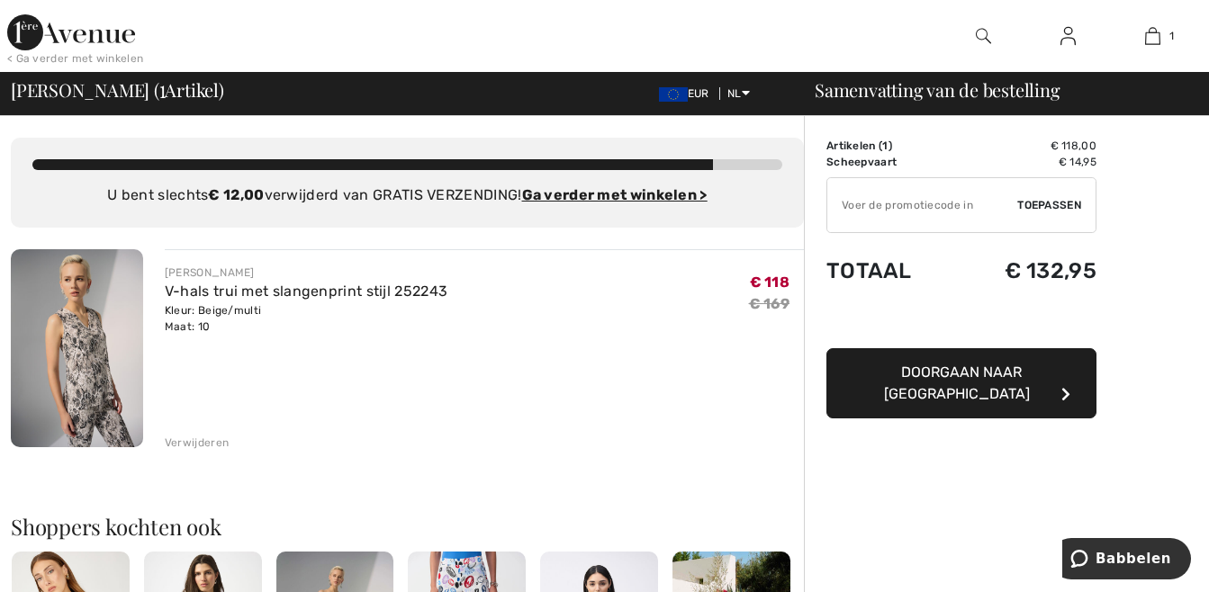 Image resolution: width=1209 pixels, height=592 pixels. What do you see at coordinates (688, 94) in the screenshot?
I see `span: EUR` at bounding box center [688, 94].